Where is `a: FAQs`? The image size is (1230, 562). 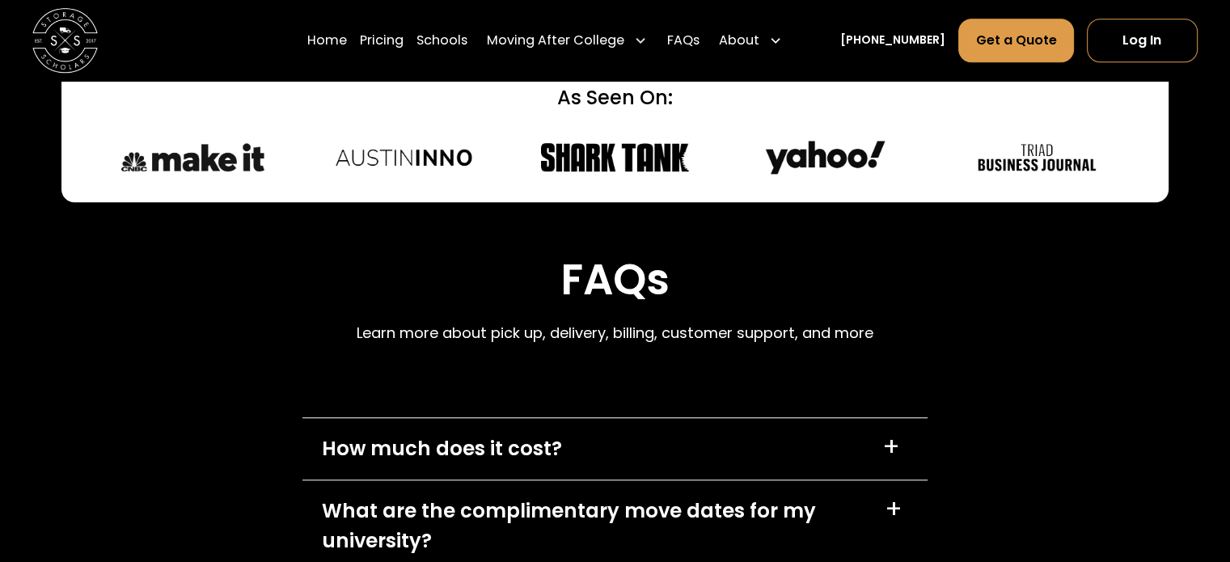 a: FAQs is located at coordinates (683, 40).